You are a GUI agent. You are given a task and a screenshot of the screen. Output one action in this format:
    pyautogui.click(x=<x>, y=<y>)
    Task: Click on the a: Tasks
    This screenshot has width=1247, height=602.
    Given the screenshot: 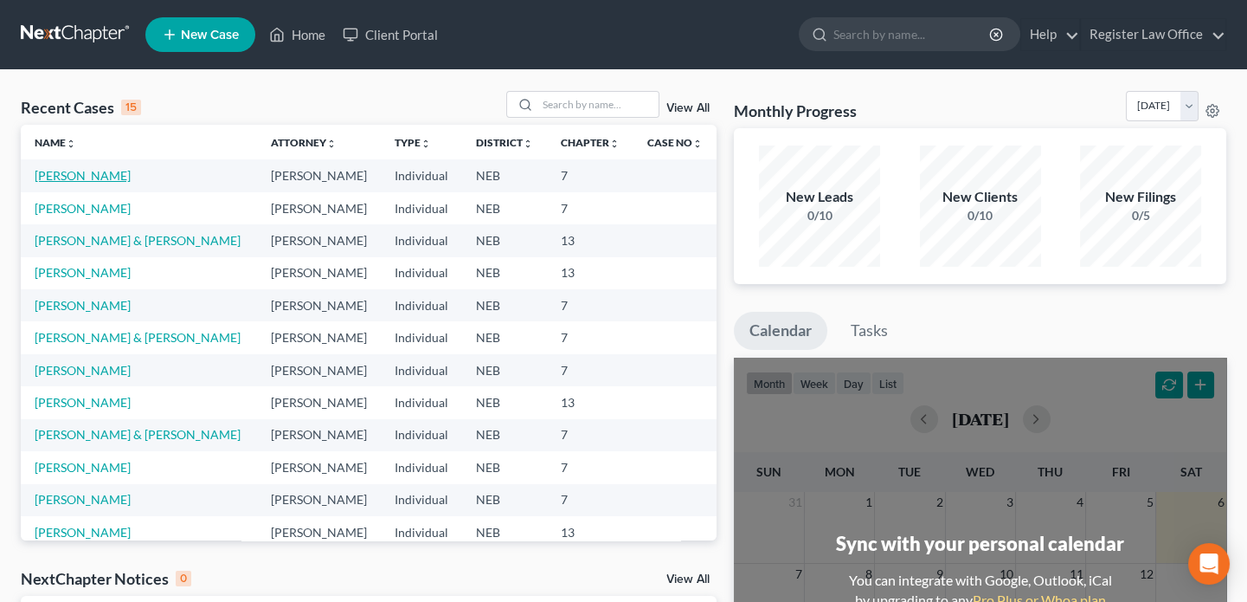 What is the action you would take?
    pyautogui.click(x=869, y=331)
    